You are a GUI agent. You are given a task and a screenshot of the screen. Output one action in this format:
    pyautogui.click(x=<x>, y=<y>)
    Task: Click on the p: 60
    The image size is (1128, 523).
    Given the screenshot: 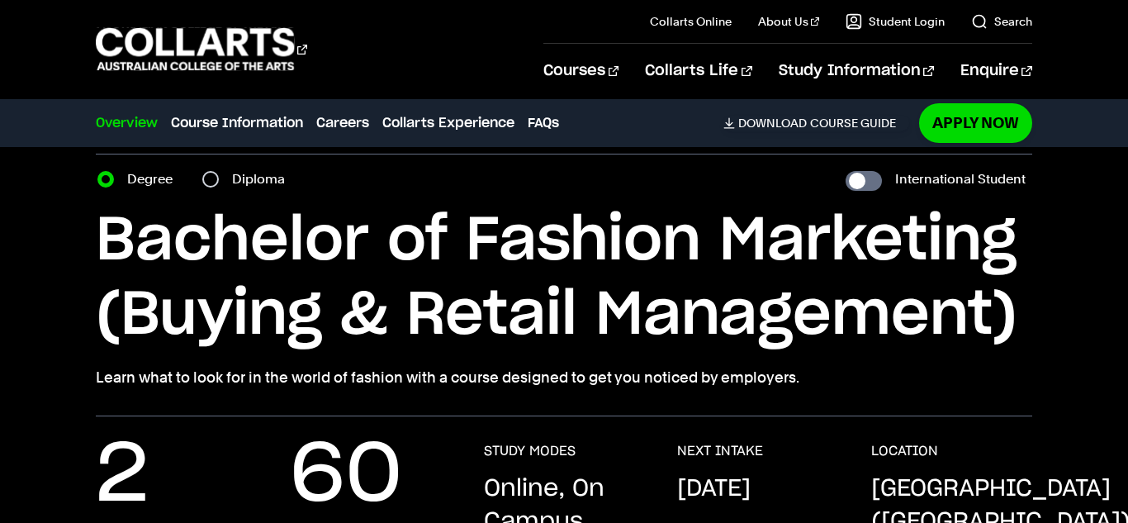 What is the action you would take?
    pyautogui.click(x=346, y=476)
    